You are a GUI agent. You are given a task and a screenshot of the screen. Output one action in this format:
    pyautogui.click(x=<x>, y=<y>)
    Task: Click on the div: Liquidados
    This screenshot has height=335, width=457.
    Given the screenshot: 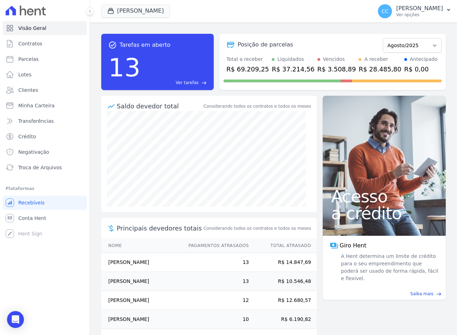 What is the action you would take?
    pyautogui.click(x=291, y=59)
    